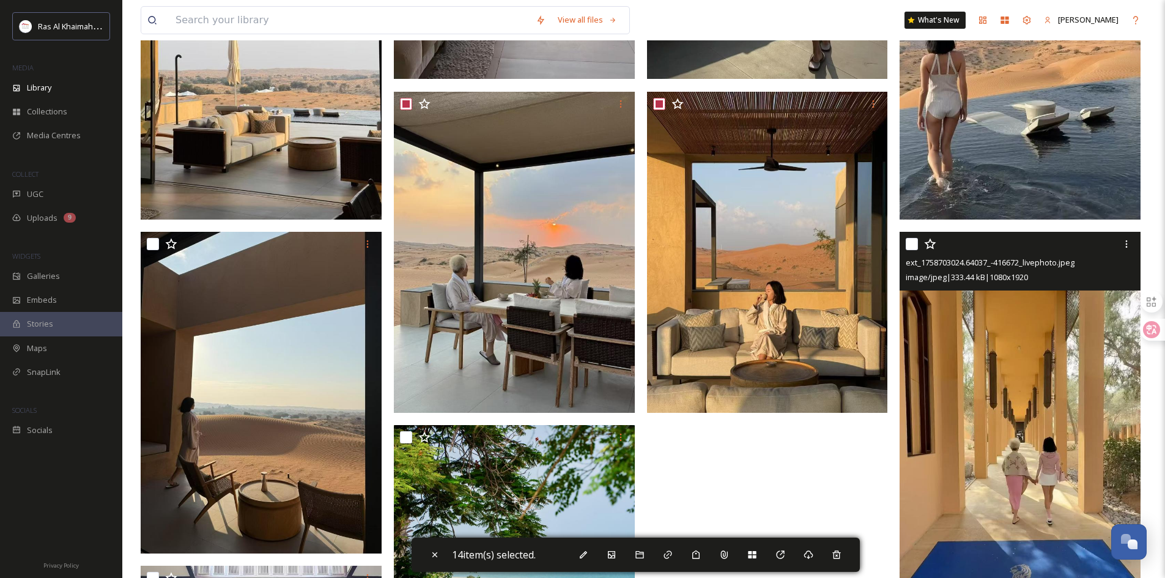  I want to click on span: Privacy Policy, so click(61, 565).